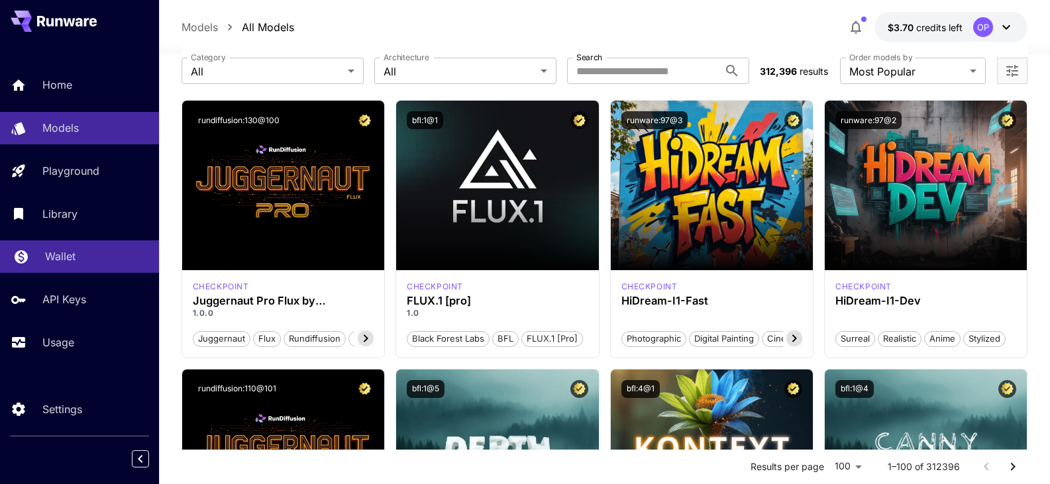  What do you see at coordinates (268, 27) in the screenshot?
I see `p: All Models` at bounding box center [268, 27].